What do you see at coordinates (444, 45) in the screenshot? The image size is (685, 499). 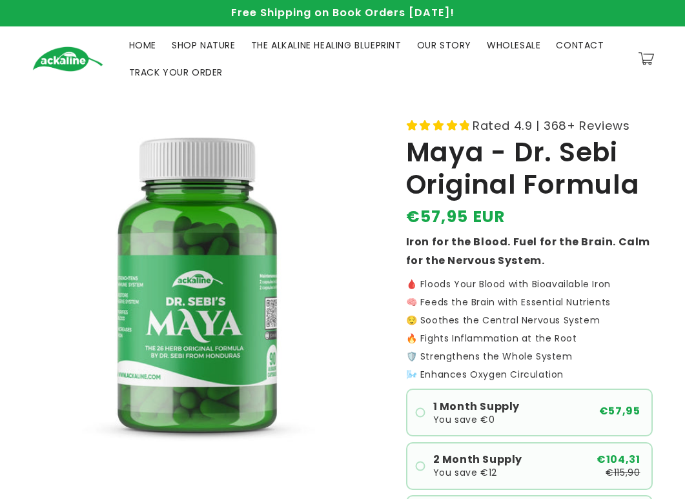 I see `a: OUR STORY` at bounding box center [444, 45].